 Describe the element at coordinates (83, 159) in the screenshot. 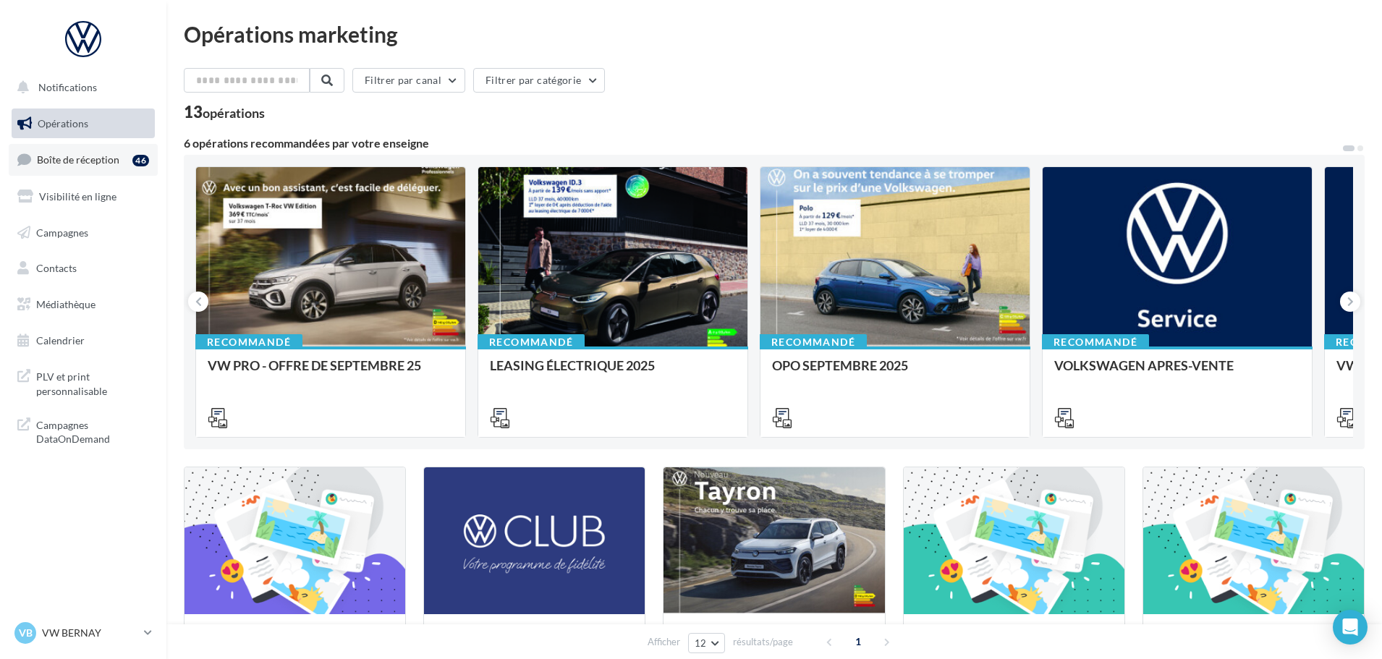

I see `a: Boîte de réception46` at that location.